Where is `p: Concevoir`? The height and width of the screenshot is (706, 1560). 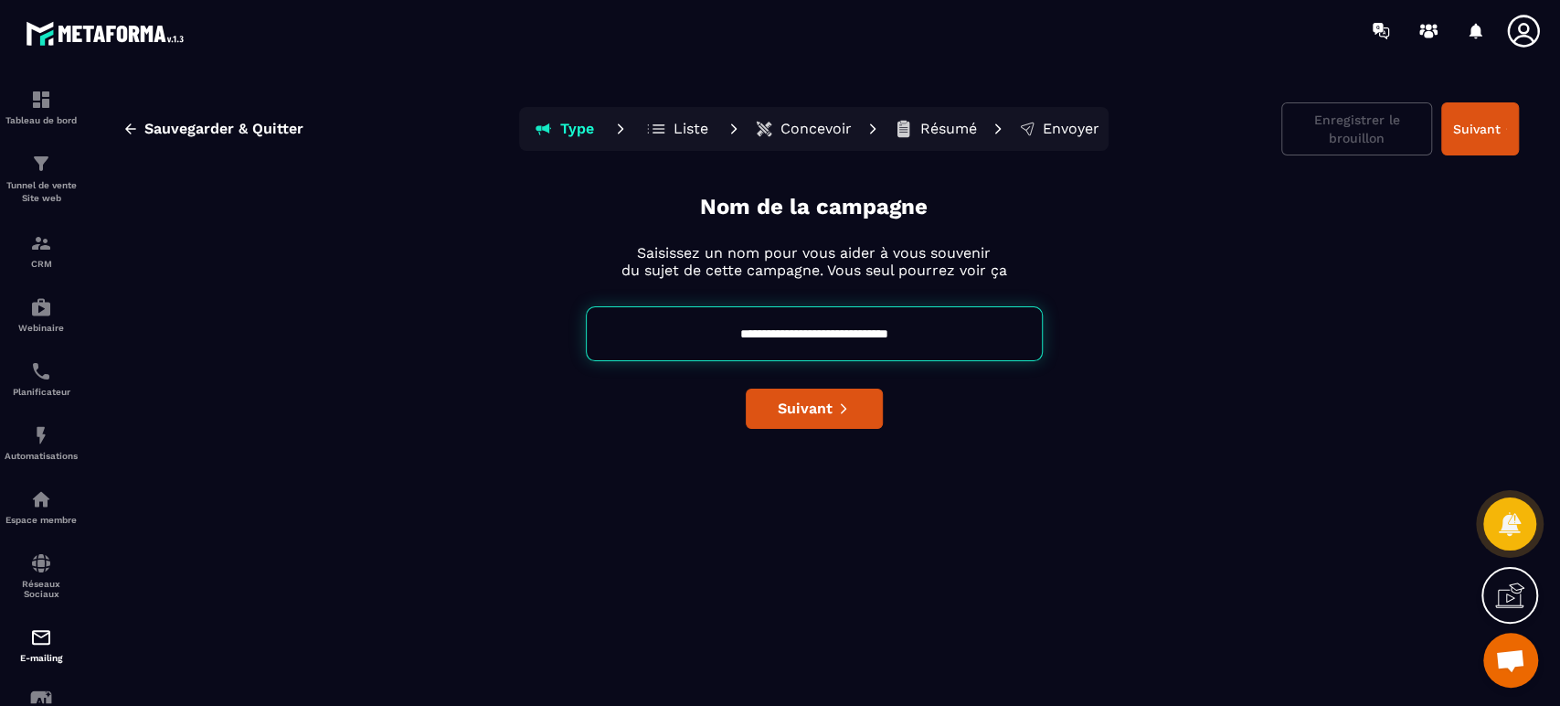 p: Concevoir is located at coordinates (816, 129).